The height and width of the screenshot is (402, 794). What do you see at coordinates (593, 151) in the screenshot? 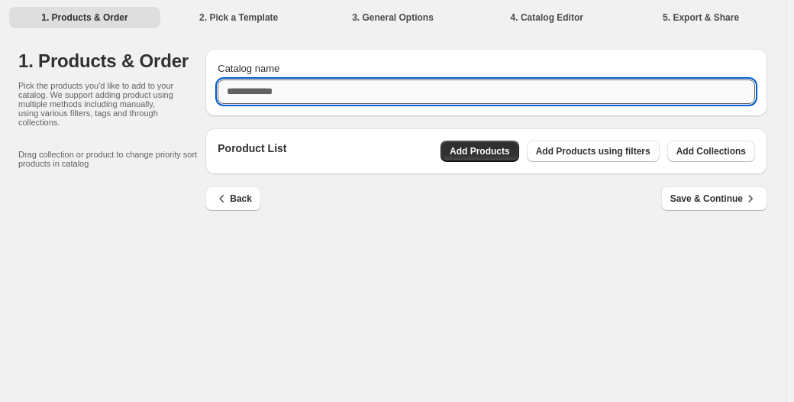
I see `button: Add Products using filters` at bounding box center [593, 151].